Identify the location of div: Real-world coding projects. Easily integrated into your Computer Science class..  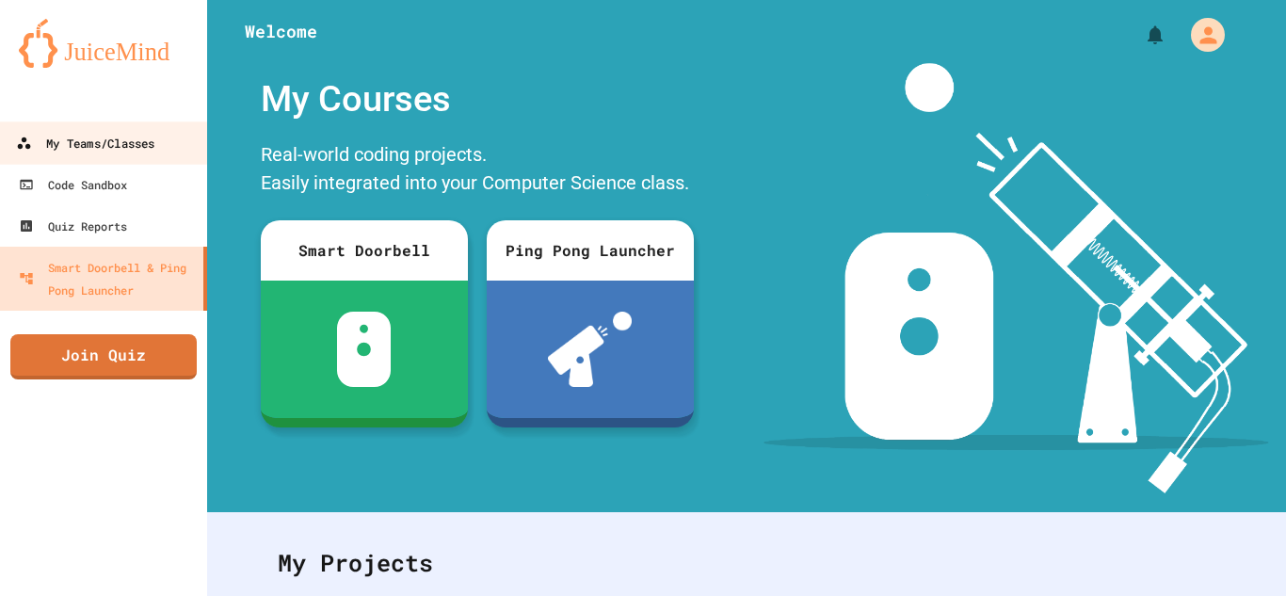
(477, 170).